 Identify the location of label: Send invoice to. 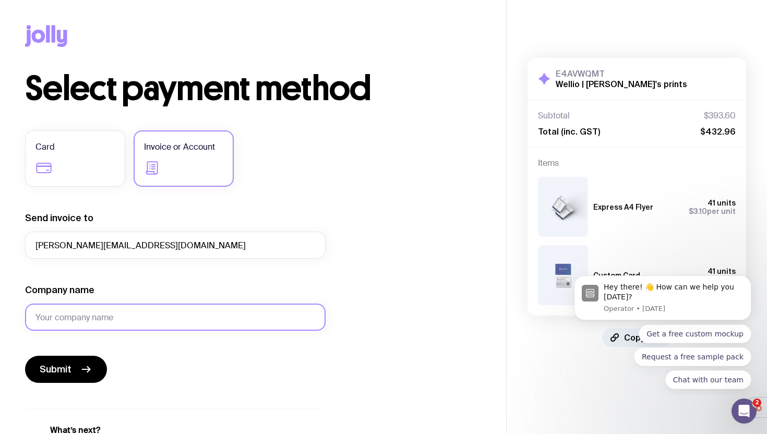
(59, 218).